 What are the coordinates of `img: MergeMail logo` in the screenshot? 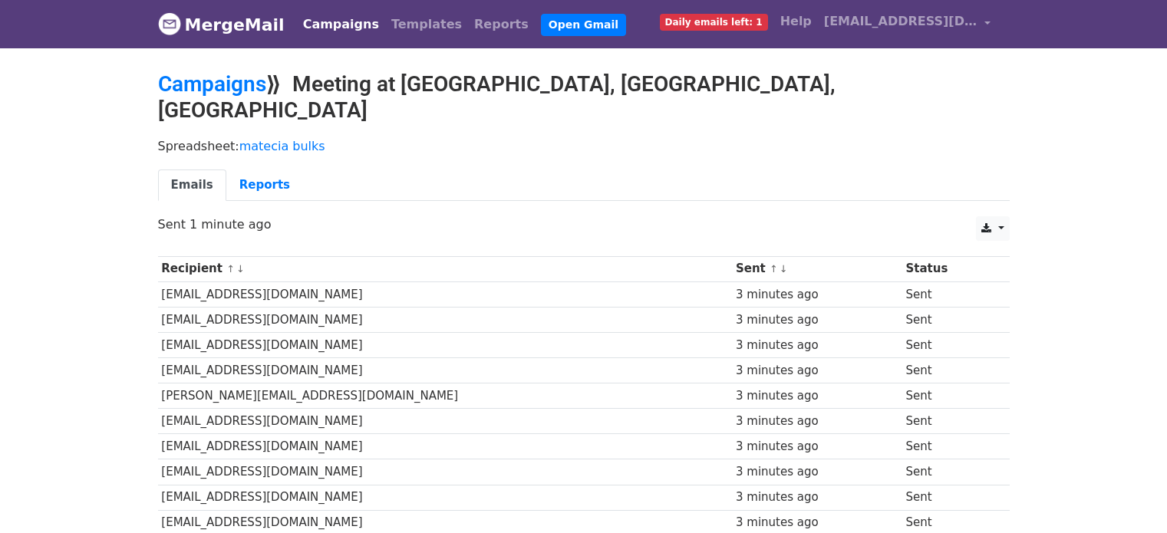 It's located at (170, 24).